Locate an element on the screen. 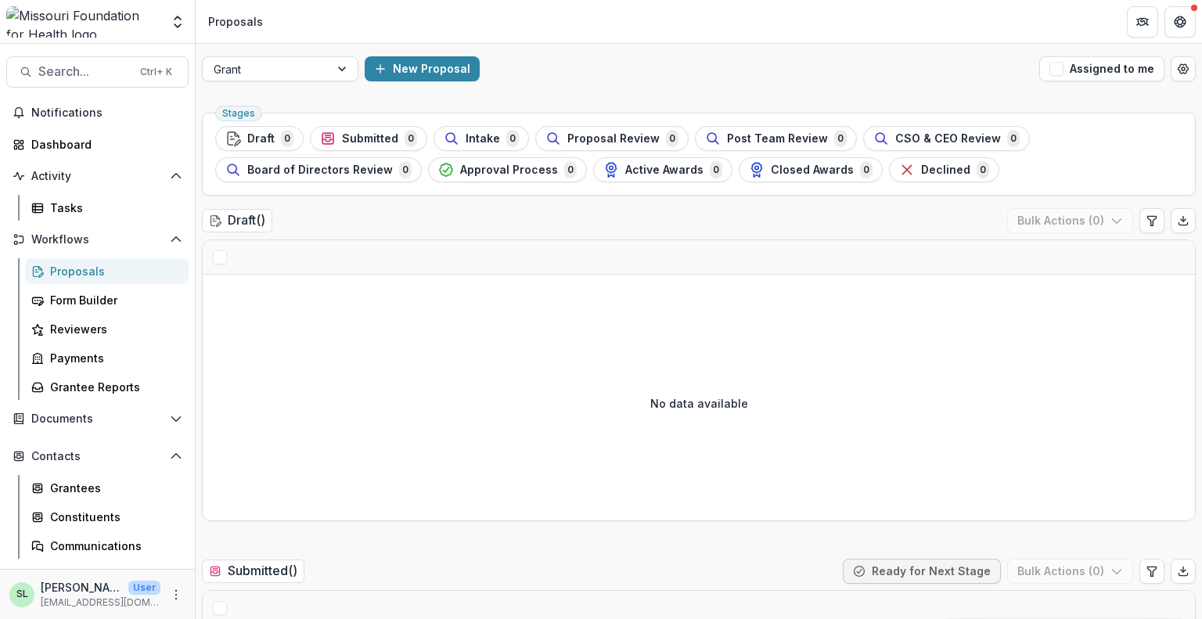 This screenshot has width=1202, height=619. button: Get Help is located at coordinates (1181, 22).